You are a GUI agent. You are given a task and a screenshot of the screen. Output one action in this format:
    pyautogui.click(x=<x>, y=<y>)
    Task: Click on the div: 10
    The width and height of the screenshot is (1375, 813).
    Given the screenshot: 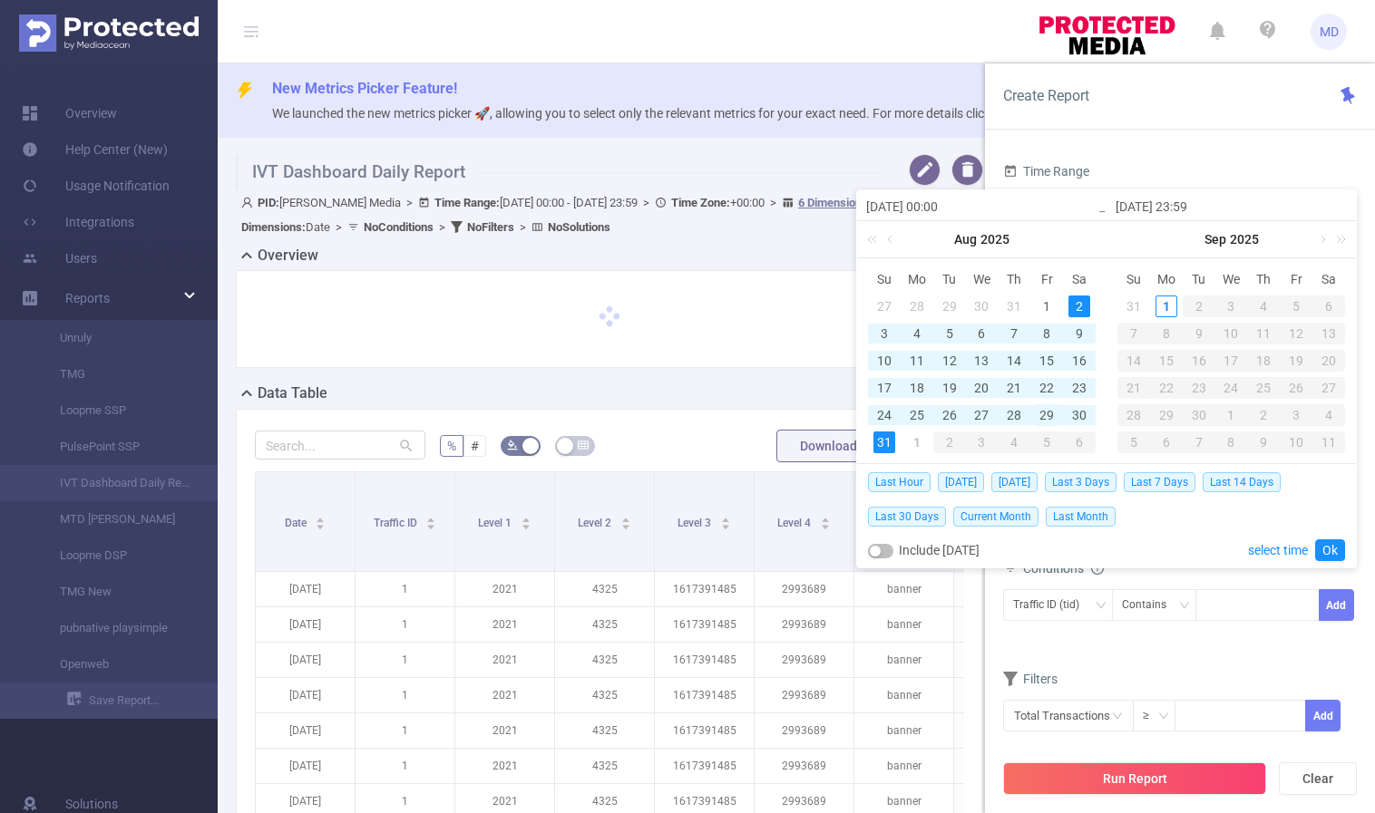 What is the action you would take?
    pyautogui.click(x=1296, y=442)
    